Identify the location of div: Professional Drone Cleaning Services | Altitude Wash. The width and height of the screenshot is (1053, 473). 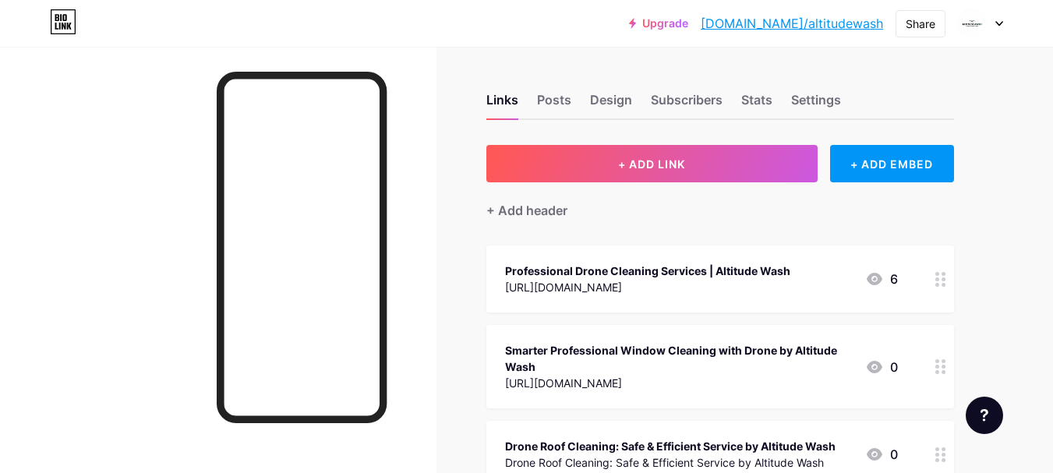
(648, 270).